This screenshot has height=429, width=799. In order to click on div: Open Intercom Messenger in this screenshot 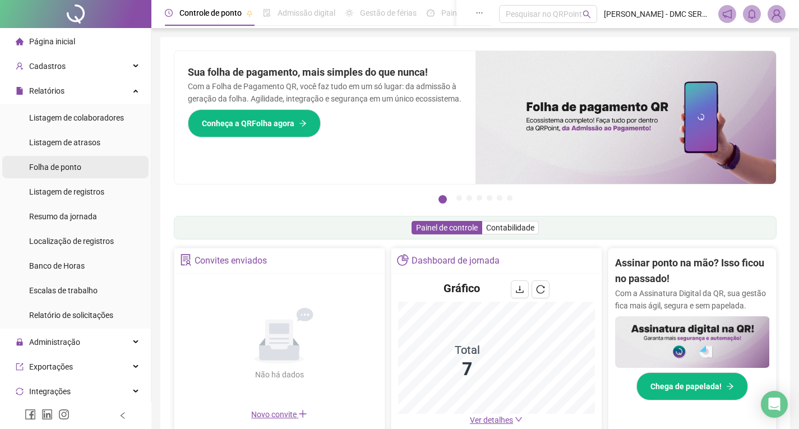, I will do `click(774, 404)`.